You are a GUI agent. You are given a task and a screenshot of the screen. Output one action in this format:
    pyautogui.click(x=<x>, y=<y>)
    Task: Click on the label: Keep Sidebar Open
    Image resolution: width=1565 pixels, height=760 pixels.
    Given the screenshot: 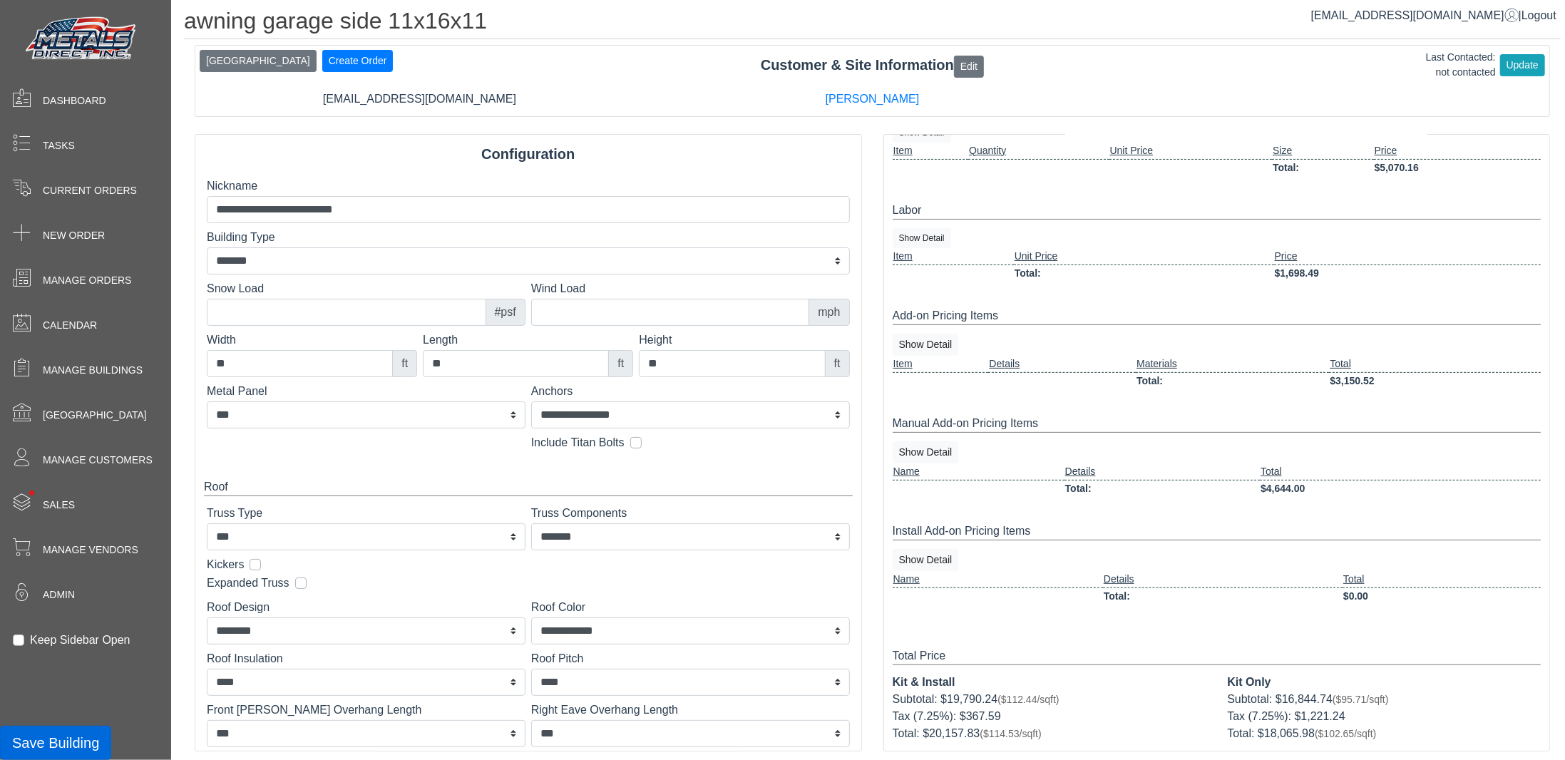 What is the action you would take?
    pyautogui.click(x=80, y=640)
    